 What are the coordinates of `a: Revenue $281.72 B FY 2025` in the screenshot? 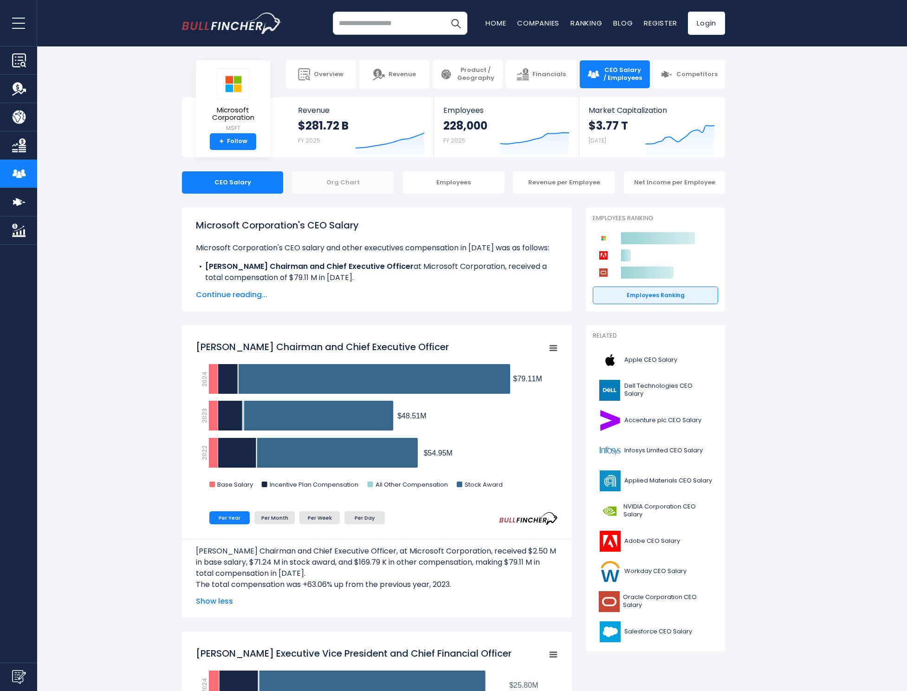 It's located at (361, 127).